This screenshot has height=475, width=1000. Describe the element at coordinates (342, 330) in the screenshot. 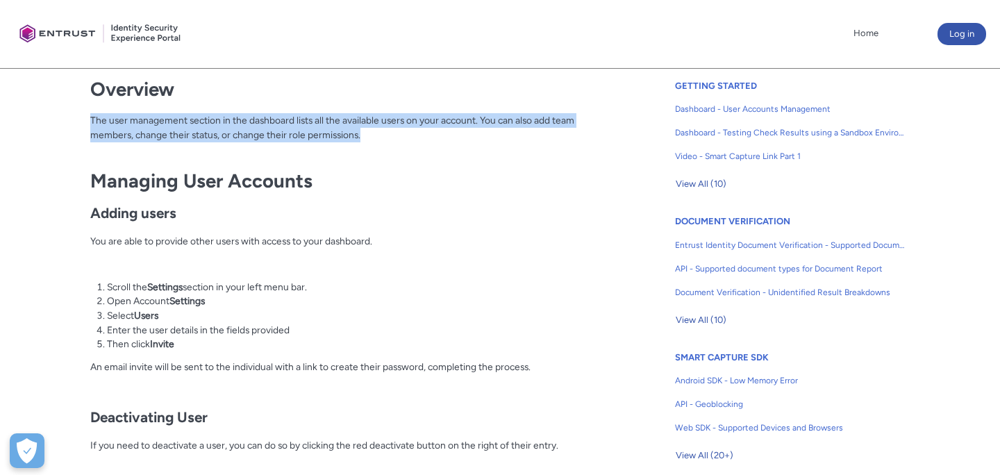

I see `li: Enter the user details in the fields provided` at that location.